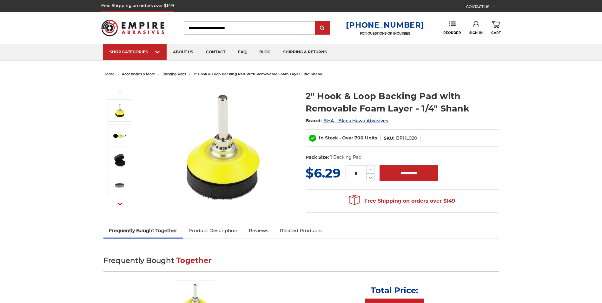  What do you see at coordinates (213, 230) in the screenshot?
I see `a: Product Description` at bounding box center [213, 230].